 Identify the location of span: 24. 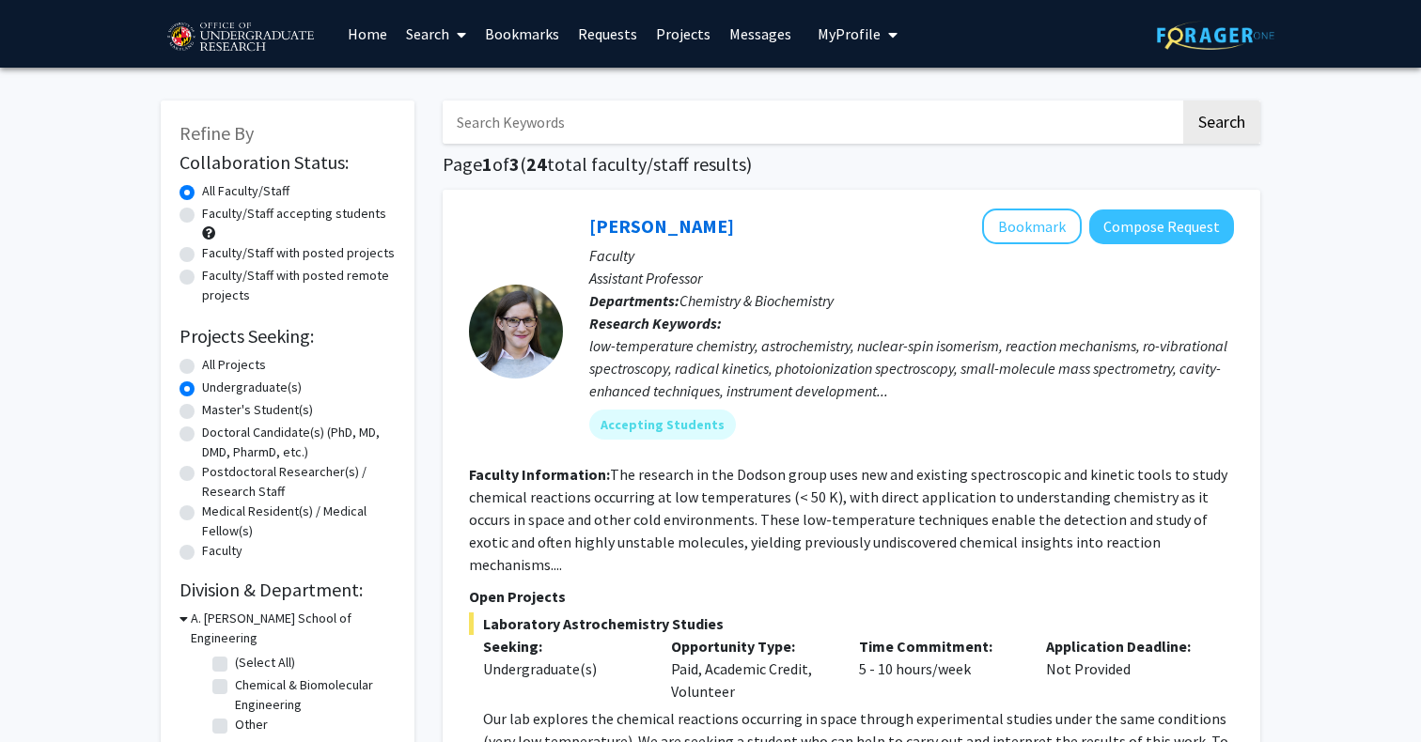
(537, 164).